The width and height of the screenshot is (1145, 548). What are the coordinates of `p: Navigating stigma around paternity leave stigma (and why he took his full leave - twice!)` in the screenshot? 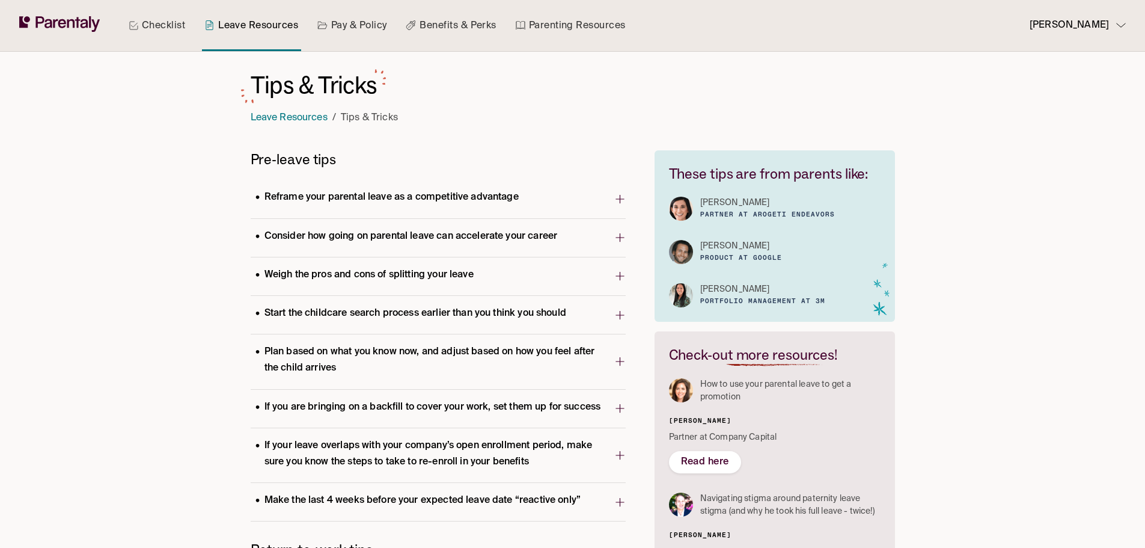 It's located at (790, 505).